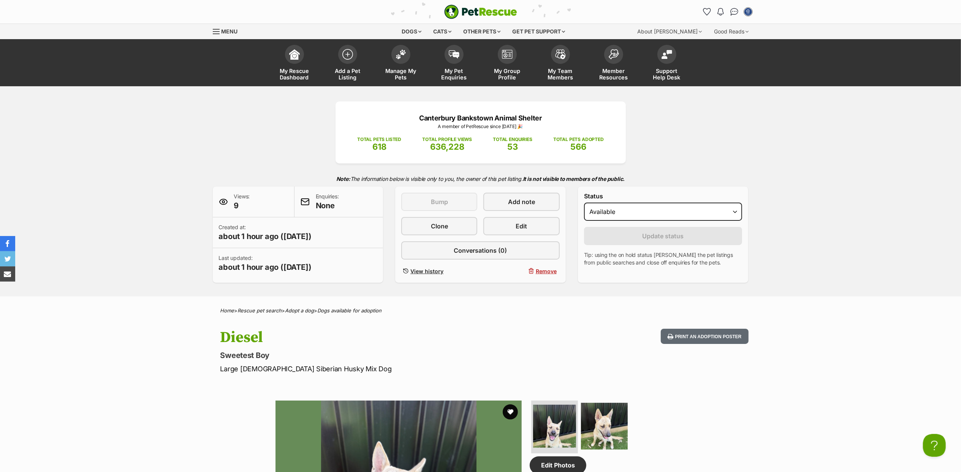 Image resolution: width=961 pixels, height=472 pixels. What do you see at coordinates (667, 54) in the screenshot?
I see `img: help-desk-icon-fdf02630f3aa405de69fd3d07c3f3aa587a6932b1a1747fa1d2bba05be0121f9.svg` at bounding box center [667, 54].